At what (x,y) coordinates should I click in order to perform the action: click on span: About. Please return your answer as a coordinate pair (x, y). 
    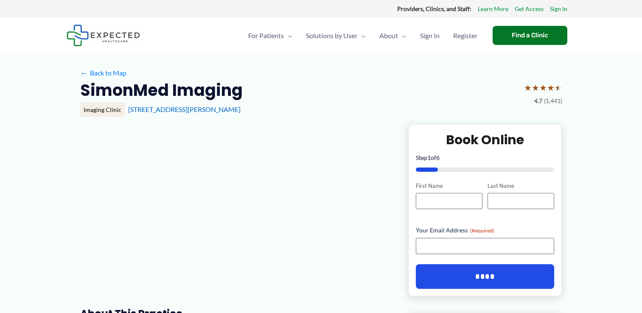
    Looking at the image, I should click on (389, 36).